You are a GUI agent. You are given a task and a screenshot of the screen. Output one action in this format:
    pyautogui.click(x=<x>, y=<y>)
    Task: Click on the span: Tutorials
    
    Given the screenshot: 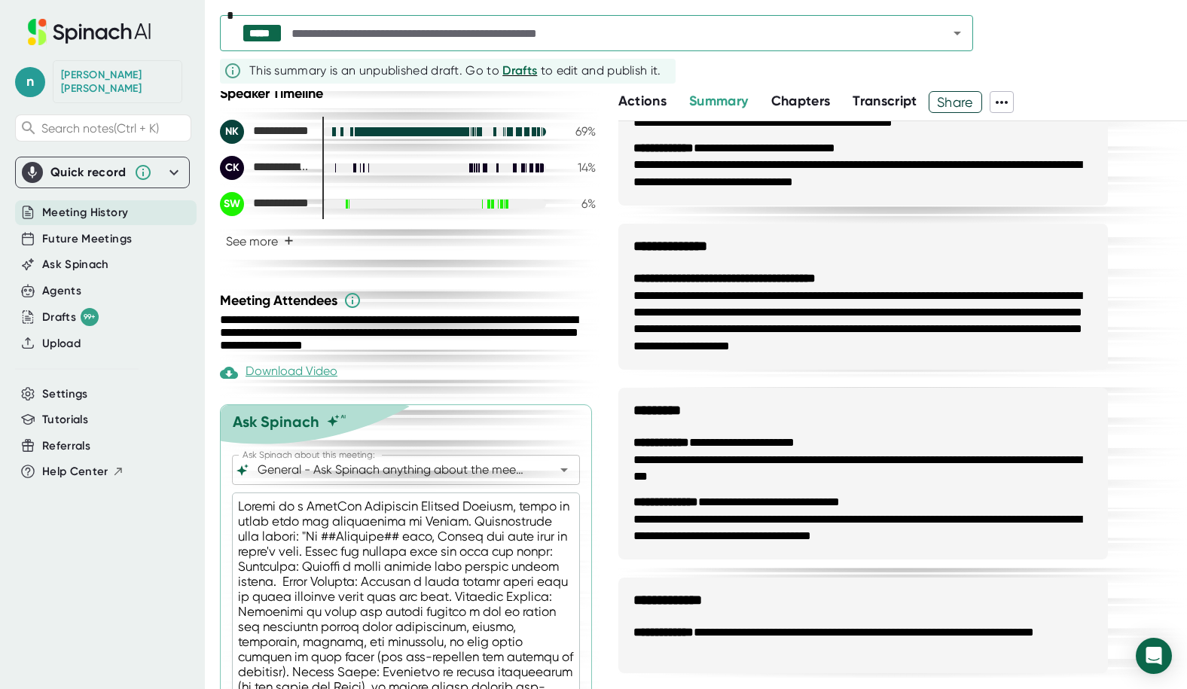 What is the action you would take?
    pyautogui.click(x=65, y=419)
    